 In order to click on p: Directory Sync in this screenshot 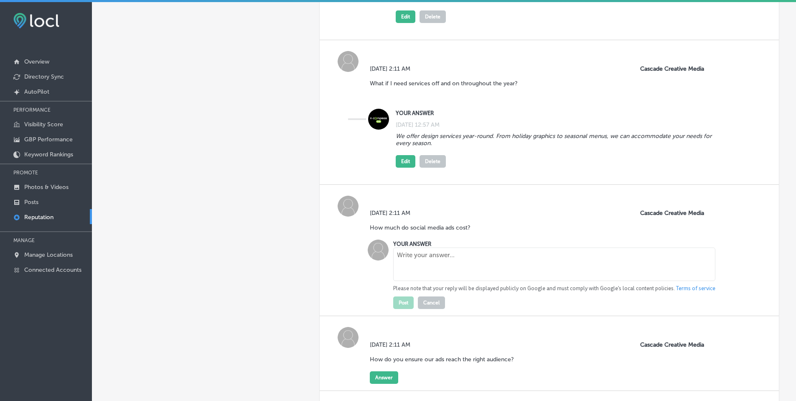, I will do `click(44, 76)`.